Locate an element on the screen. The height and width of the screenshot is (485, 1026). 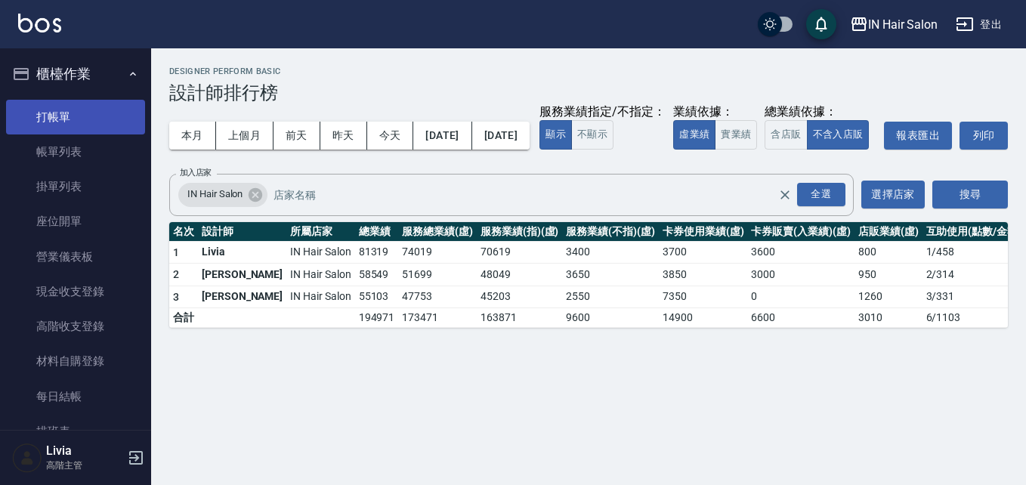
th: 總業績 is located at coordinates (377, 232).